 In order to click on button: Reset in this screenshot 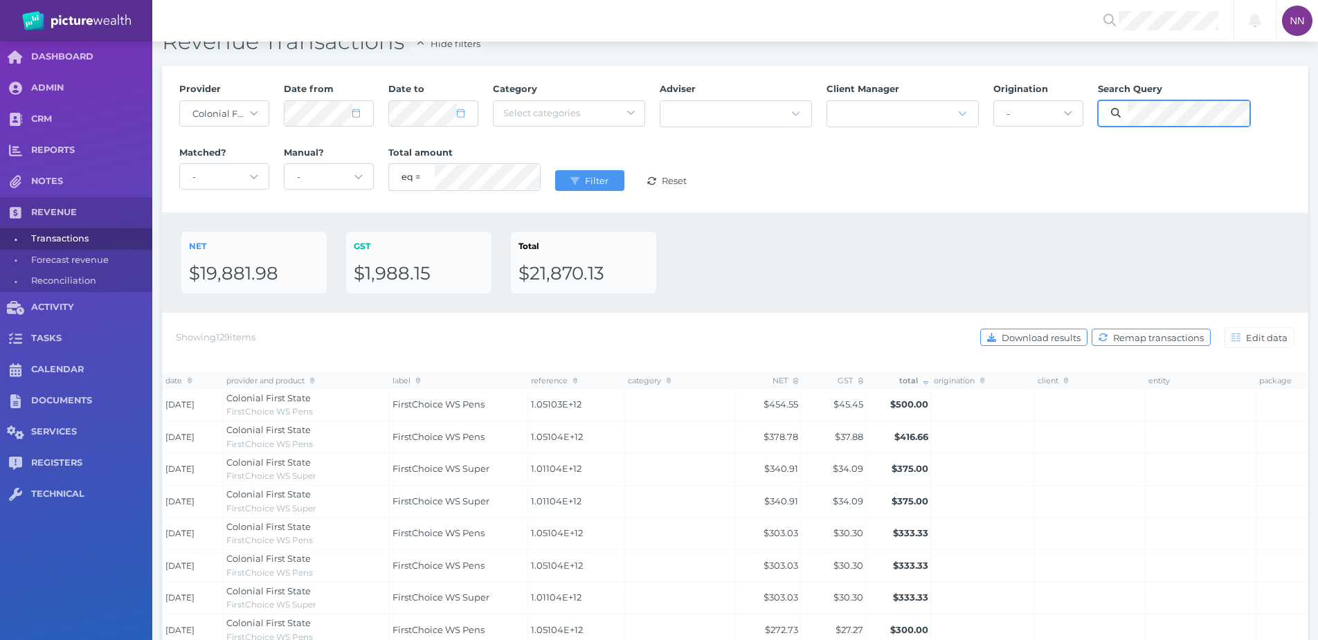, I will do `click(667, 181)`.